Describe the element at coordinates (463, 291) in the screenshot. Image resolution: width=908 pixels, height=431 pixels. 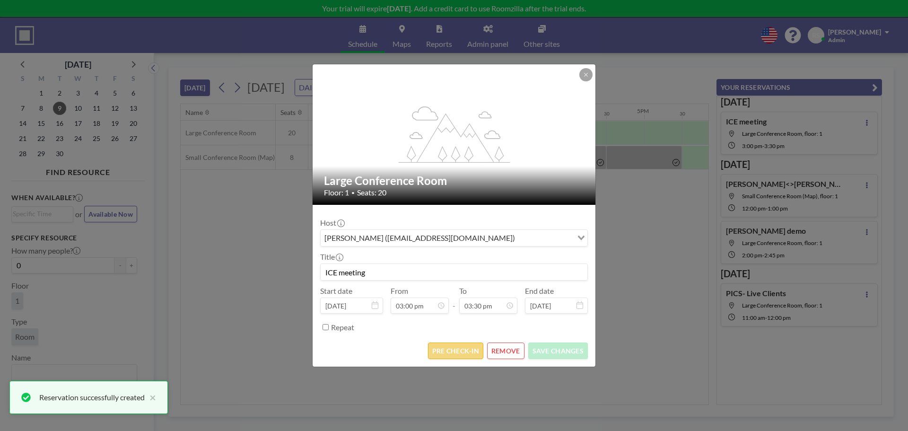
I see `label: To` at that location.